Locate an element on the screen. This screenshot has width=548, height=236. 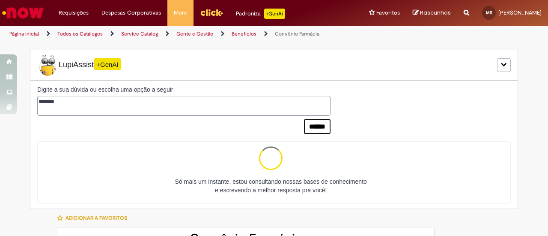
span: Rascunhos is located at coordinates (435, 12).